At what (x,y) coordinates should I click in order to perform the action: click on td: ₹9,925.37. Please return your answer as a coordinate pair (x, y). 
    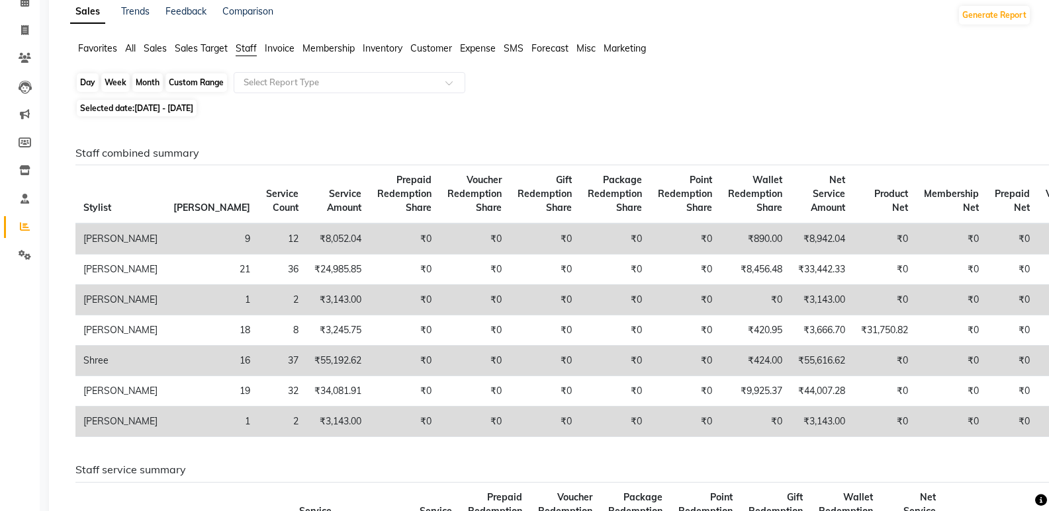
    Looking at the image, I should click on (755, 392).